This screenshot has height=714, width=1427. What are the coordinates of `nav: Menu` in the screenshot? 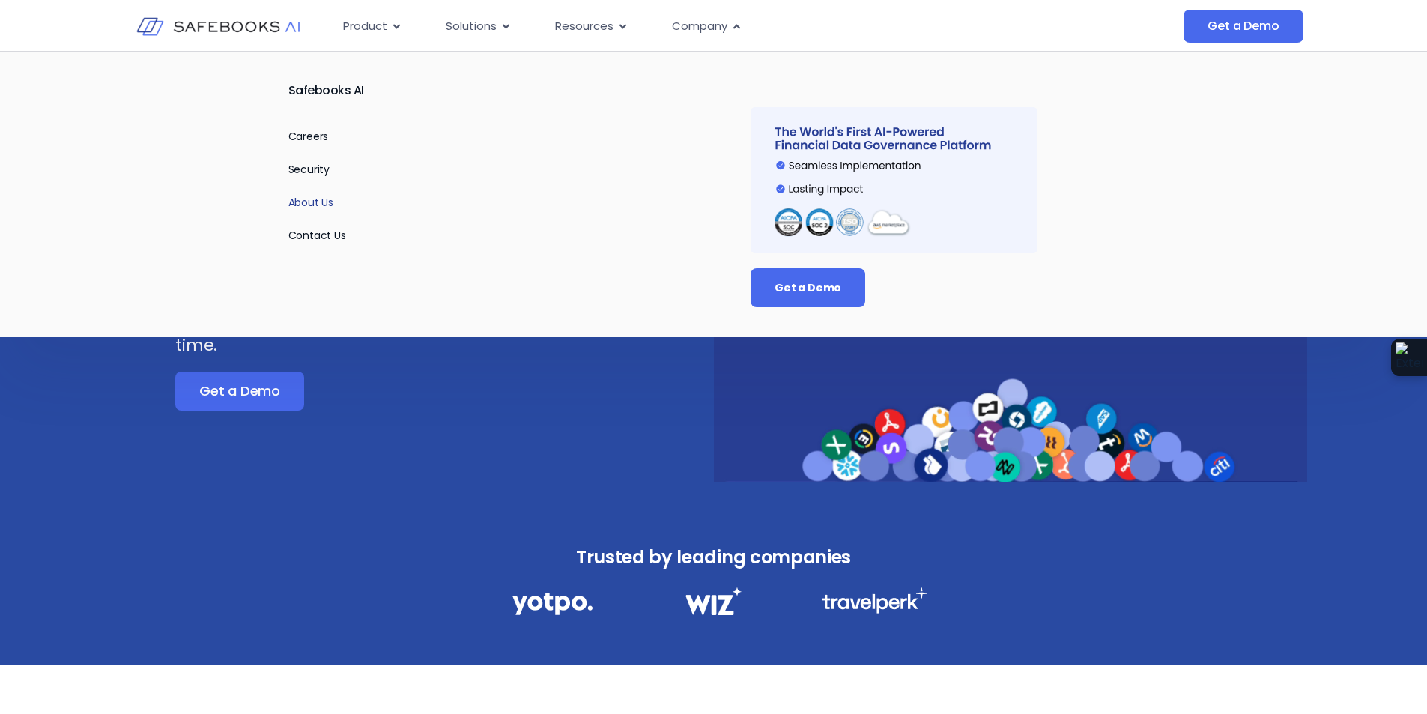 It's located at (683, 26).